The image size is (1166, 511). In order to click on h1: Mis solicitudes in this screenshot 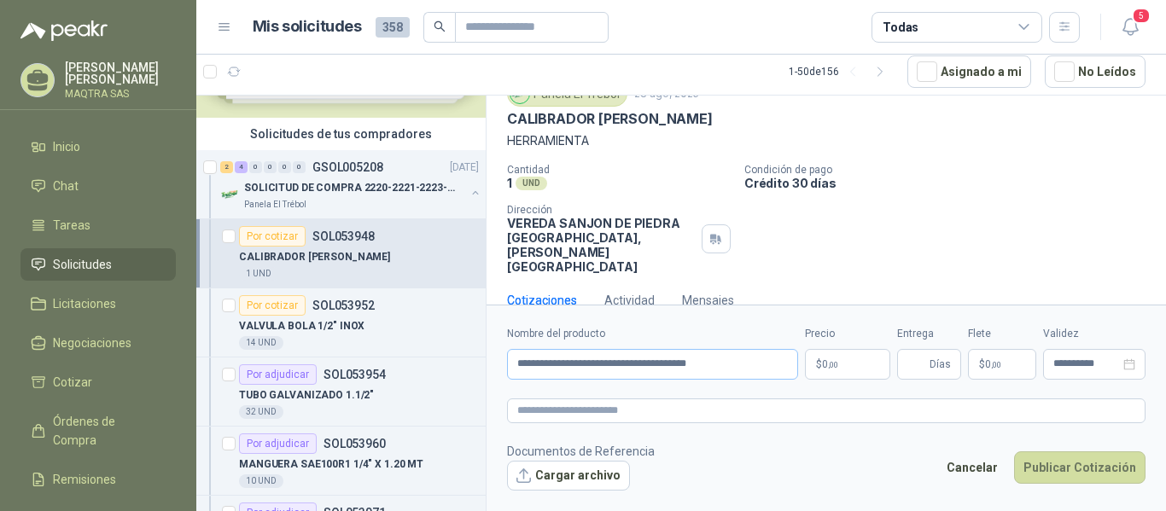, I will do `click(307, 26)`.